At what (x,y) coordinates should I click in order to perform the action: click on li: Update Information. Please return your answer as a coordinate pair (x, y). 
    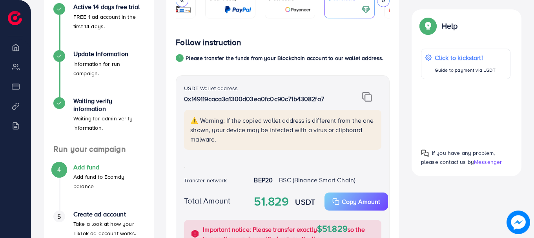
    Looking at the image, I should click on (99, 74).